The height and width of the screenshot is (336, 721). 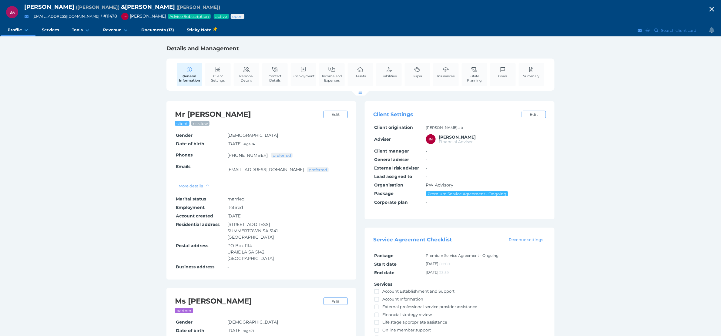 I want to click on a: Revenue, so click(x=116, y=30).